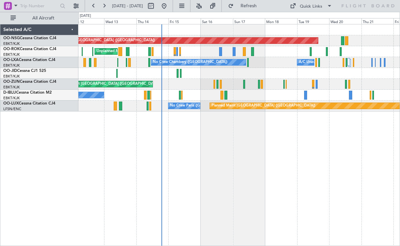  I want to click on button: Quick Links, so click(311, 6).